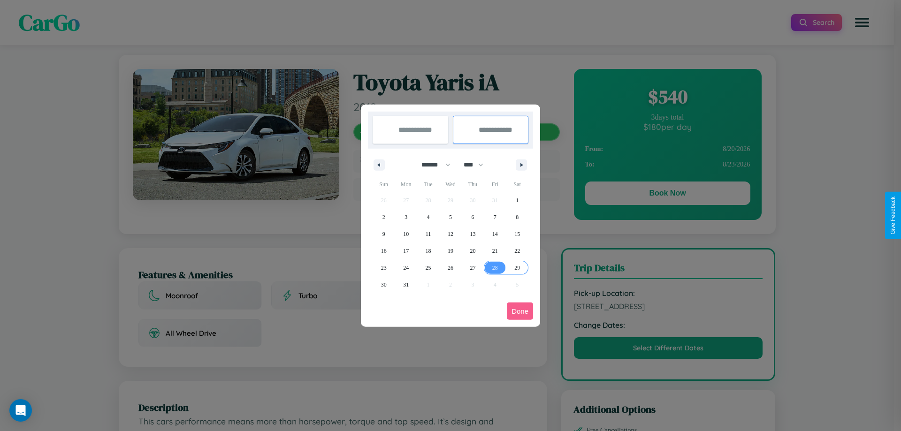 Image resolution: width=901 pixels, height=431 pixels. Describe the element at coordinates (384, 268) in the screenshot. I see `span: 23` at that location.